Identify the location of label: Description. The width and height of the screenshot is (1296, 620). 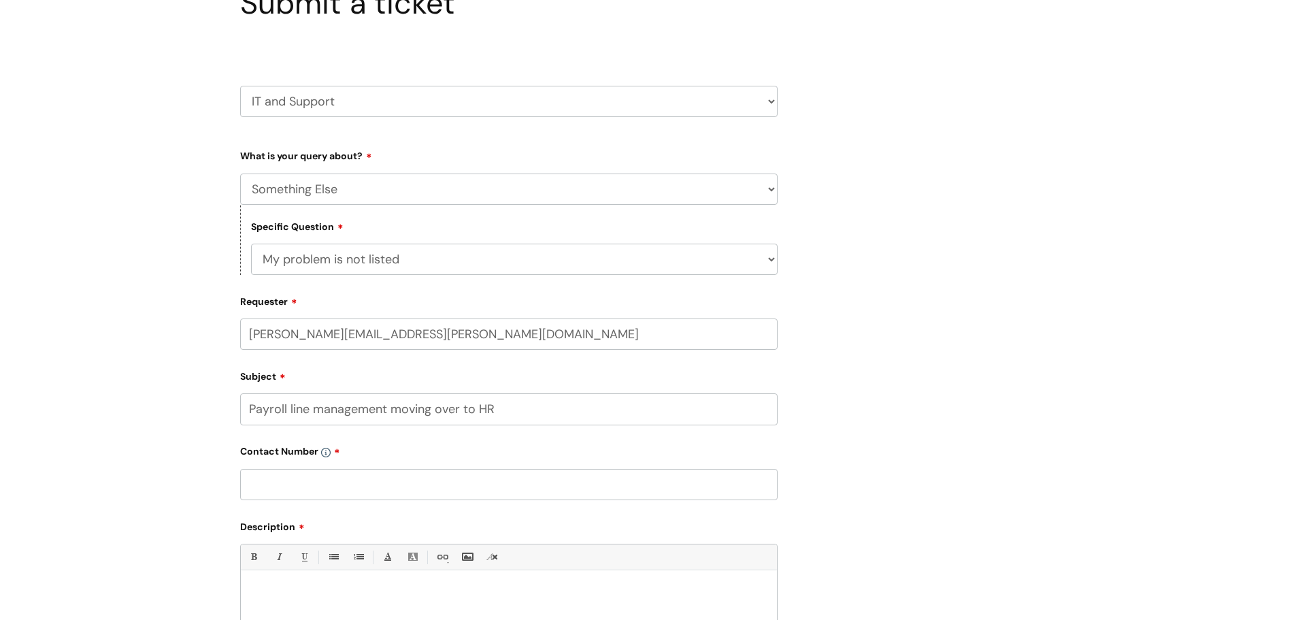
(509, 524).